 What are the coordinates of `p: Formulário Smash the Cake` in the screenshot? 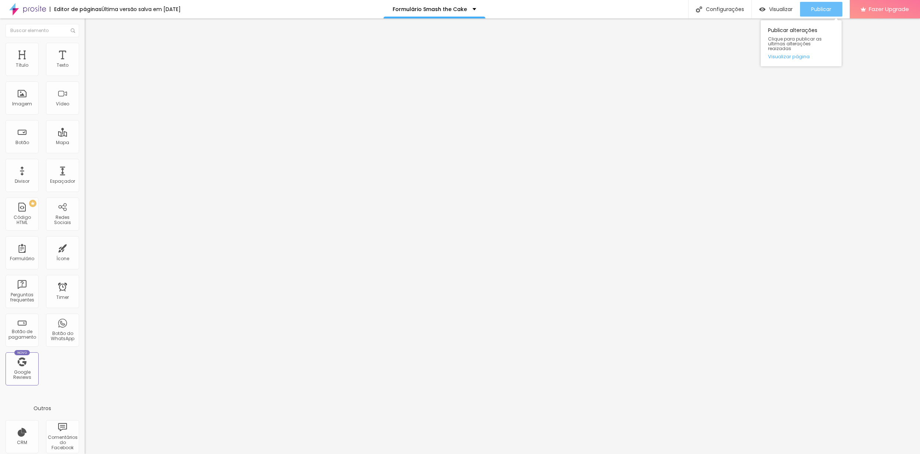 It's located at (430, 9).